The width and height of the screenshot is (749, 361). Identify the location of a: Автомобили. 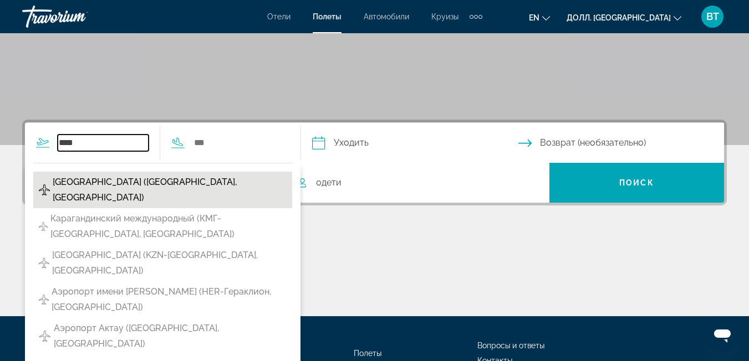
(386, 17).